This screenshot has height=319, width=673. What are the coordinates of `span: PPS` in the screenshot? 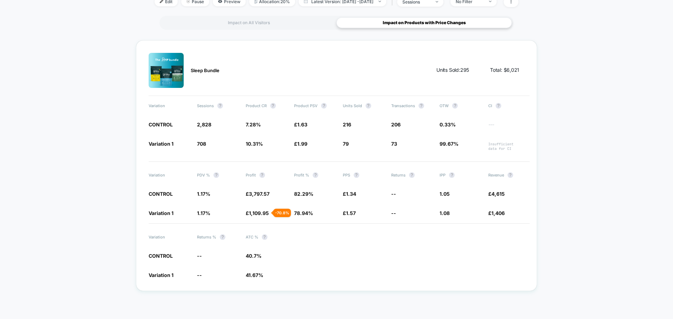 It's located at (363, 175).